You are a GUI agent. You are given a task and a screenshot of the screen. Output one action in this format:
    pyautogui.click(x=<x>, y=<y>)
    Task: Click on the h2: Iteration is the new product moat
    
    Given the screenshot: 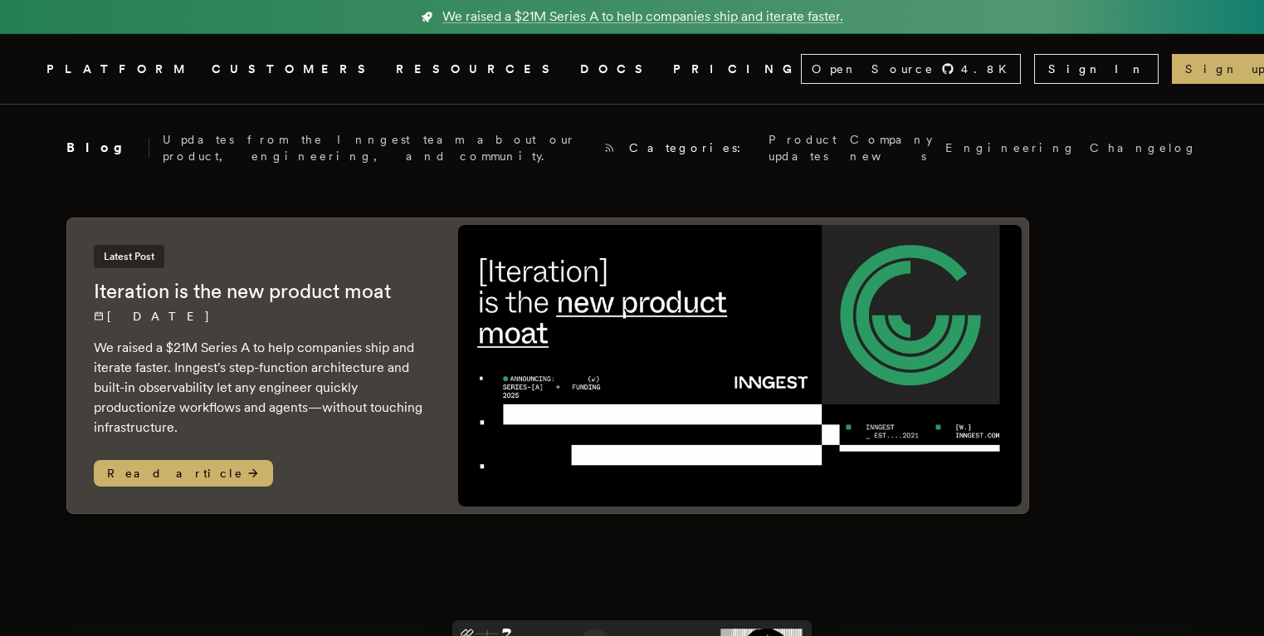 What is the action you would take?
    pyautogui.click(x=259, y=291)
    